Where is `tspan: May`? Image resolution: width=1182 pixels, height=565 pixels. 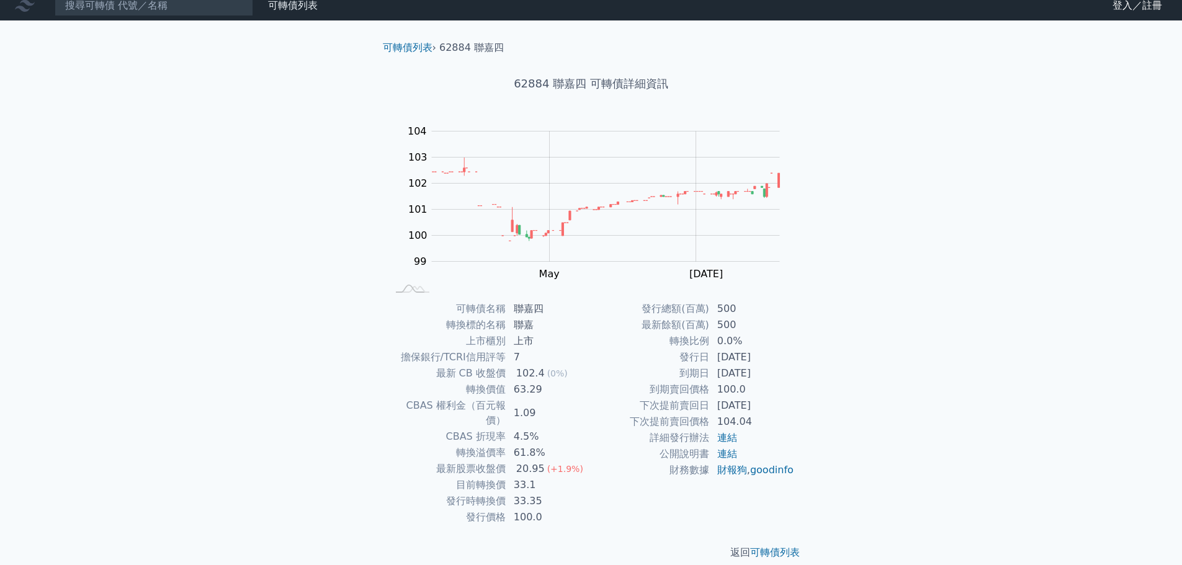 tspan: May is located at coordinates (549, 274).